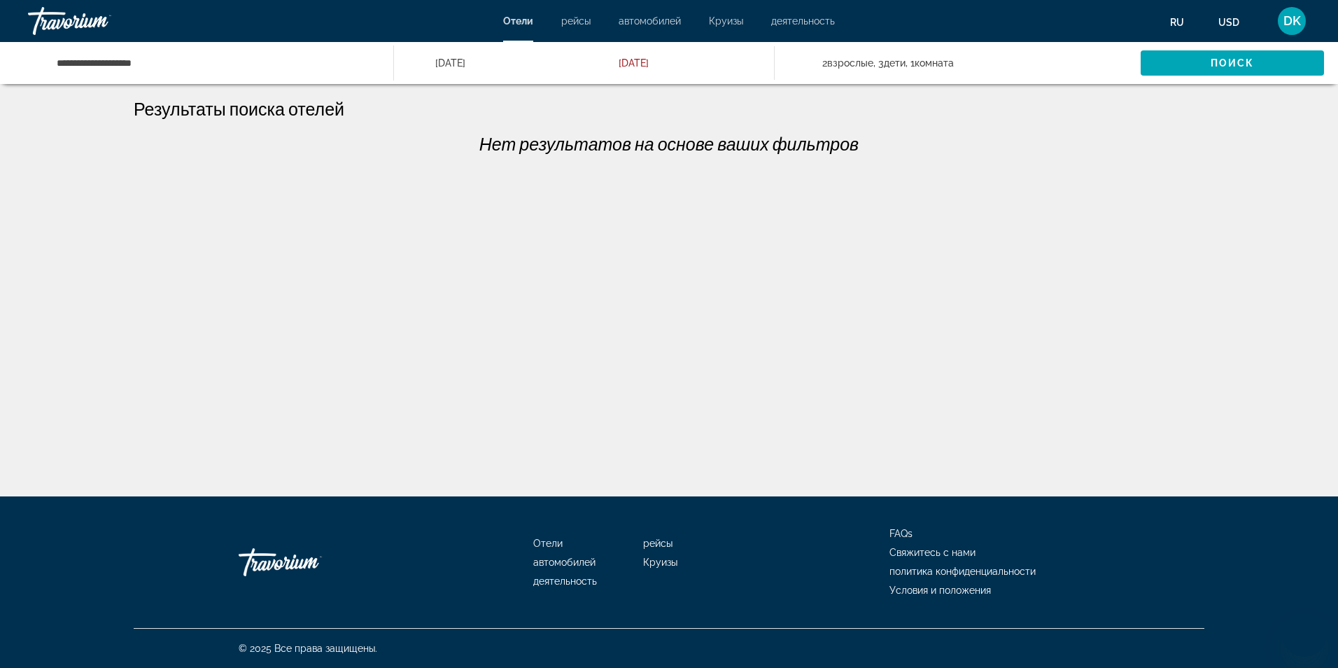  I want to click on button: Поиск, so click(1233, 63).